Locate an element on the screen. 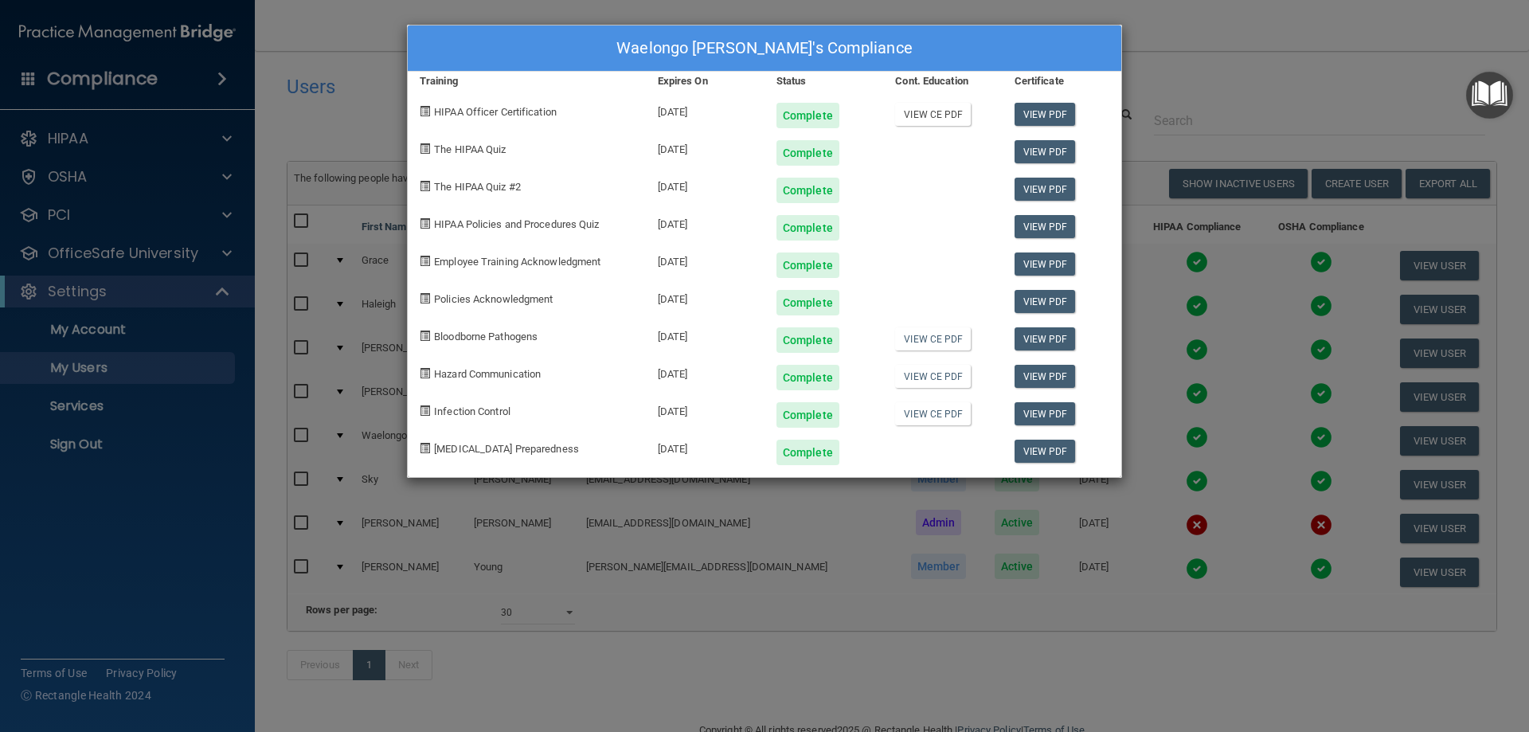 This screenshot has height=732, width=1529. div: Cont. Education is located at coordinates (942, 81).